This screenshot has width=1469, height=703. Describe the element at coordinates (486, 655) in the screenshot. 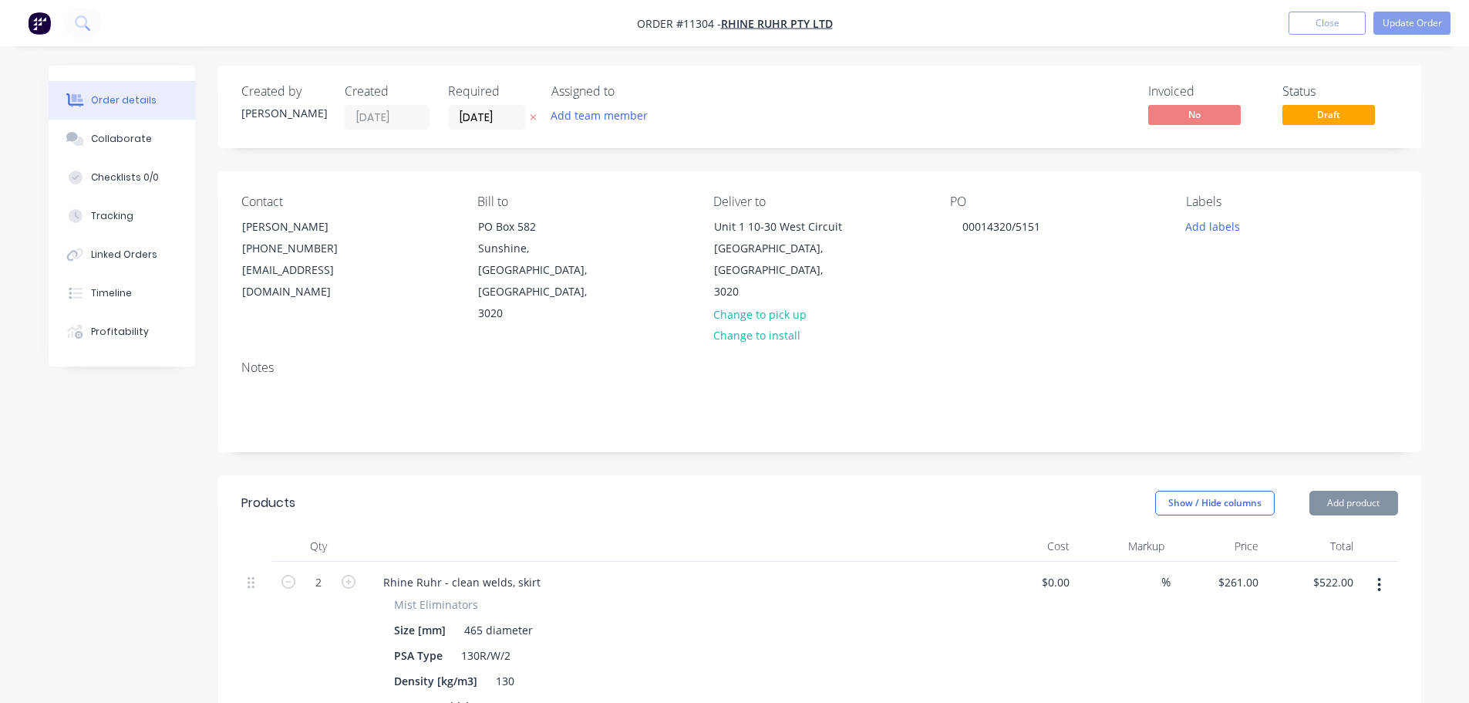

I see `div: 130R/W/2` at that location.